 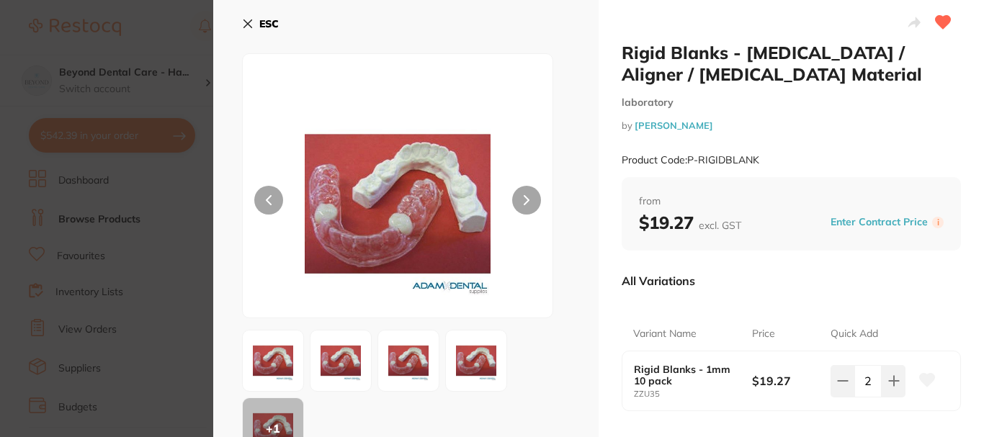 I want to click on p: Quick Add, so click(x=854, y=334).